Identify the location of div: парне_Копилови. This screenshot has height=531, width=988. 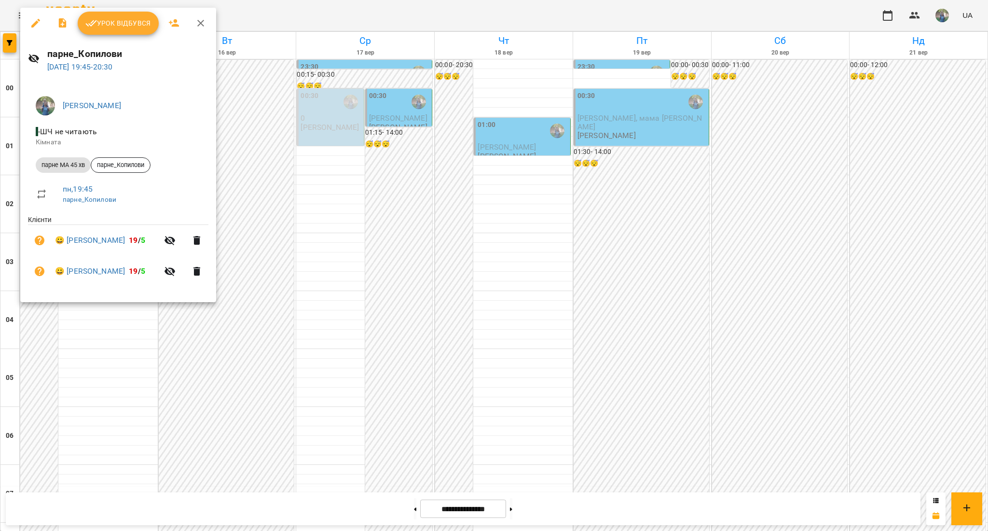
(121, 165).